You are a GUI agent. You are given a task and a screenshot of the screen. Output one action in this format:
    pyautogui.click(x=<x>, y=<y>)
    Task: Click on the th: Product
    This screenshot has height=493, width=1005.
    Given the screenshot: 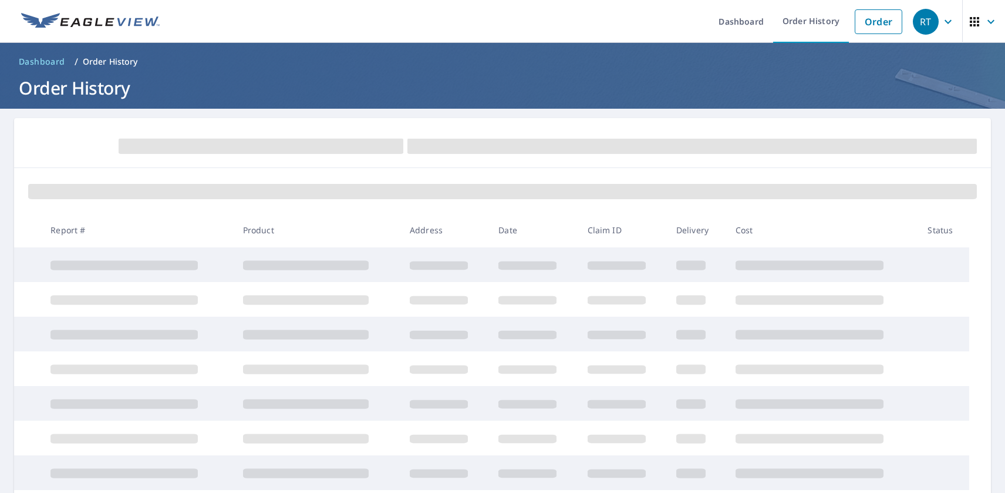 What is the action you would take?
    pyautogui.click(x=317, y=230)
    